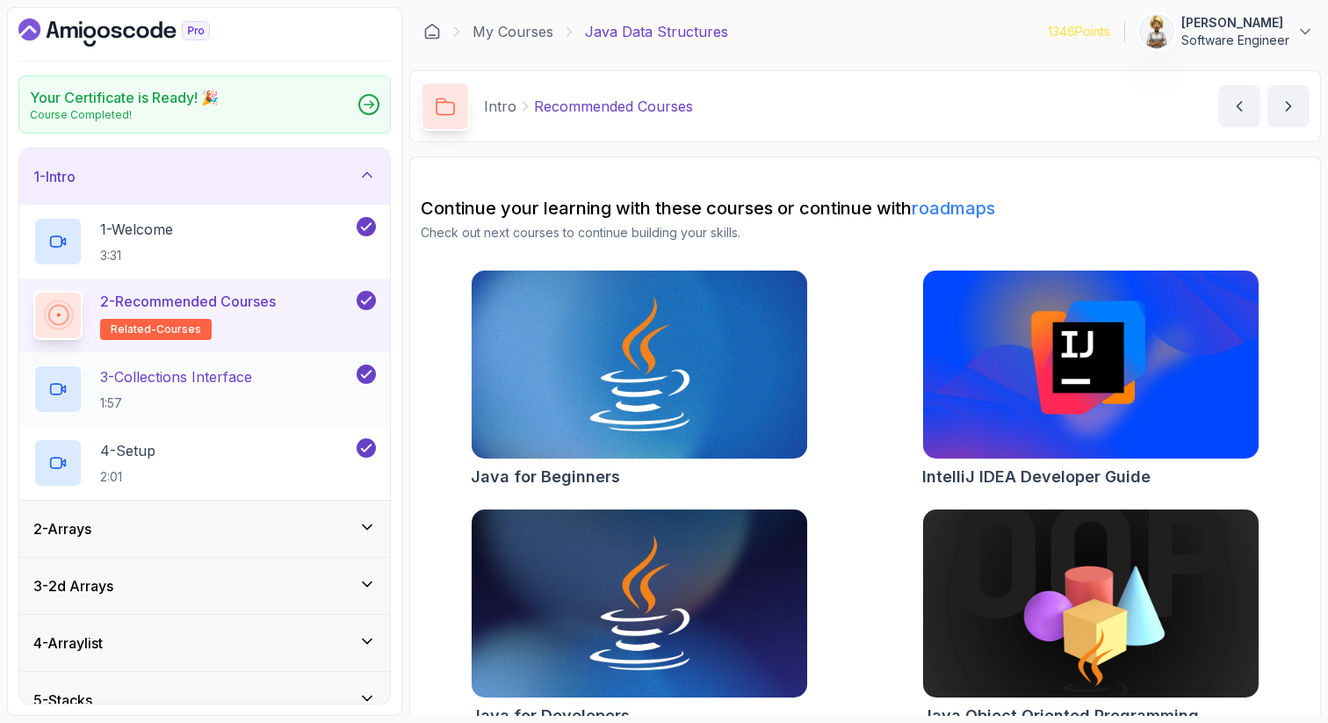 The image size is (1328, 723). I want to click on p: Check out next courses to continue building your skills., so click(865, 233).